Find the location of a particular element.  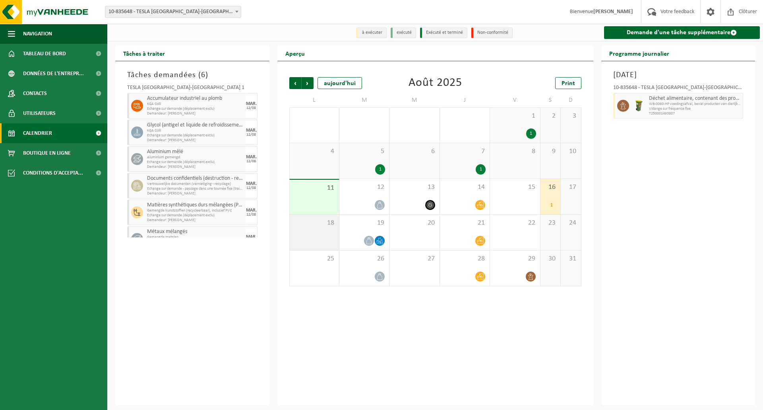

span: 31 is located at coordinates (571, 259).